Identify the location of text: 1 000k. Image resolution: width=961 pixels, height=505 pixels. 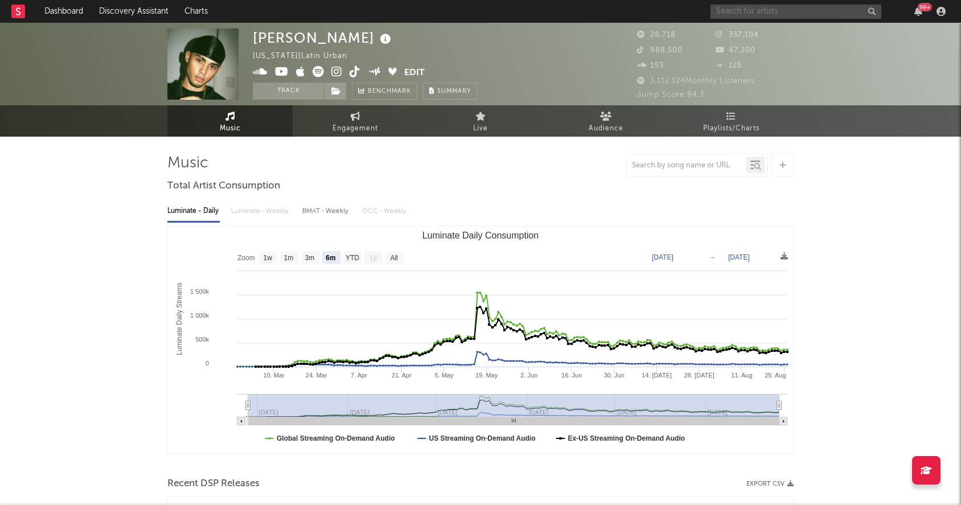
(200, 315).